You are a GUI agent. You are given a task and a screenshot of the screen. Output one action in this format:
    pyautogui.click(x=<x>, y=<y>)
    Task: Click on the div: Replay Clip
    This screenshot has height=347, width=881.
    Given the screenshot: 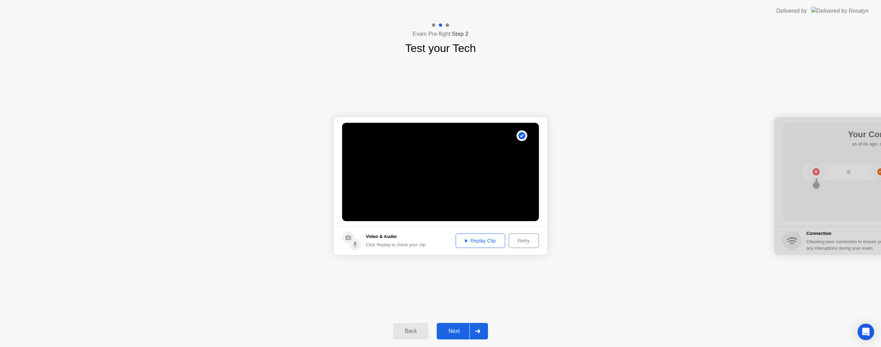 What is the action you would take?
    pyautogui.click(x=480, y=241)
    